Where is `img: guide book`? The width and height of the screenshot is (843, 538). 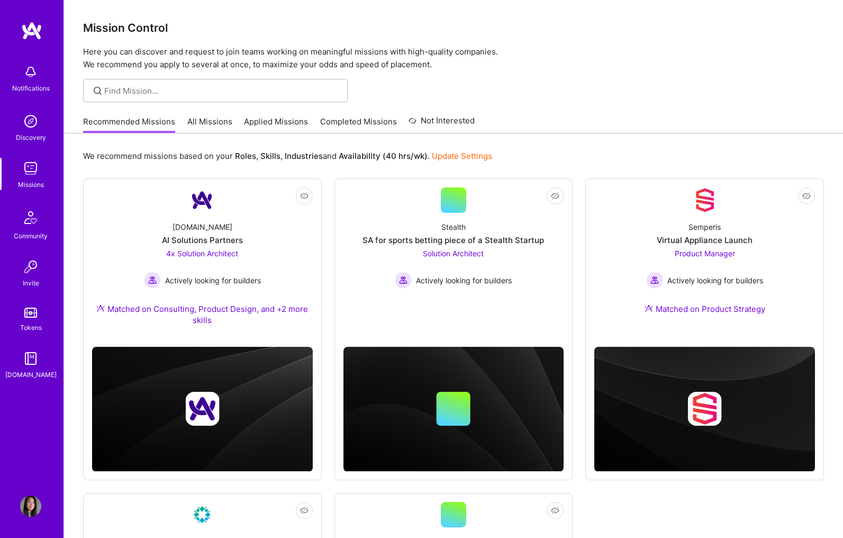
img: guide book is located at coordinates (31, 358).